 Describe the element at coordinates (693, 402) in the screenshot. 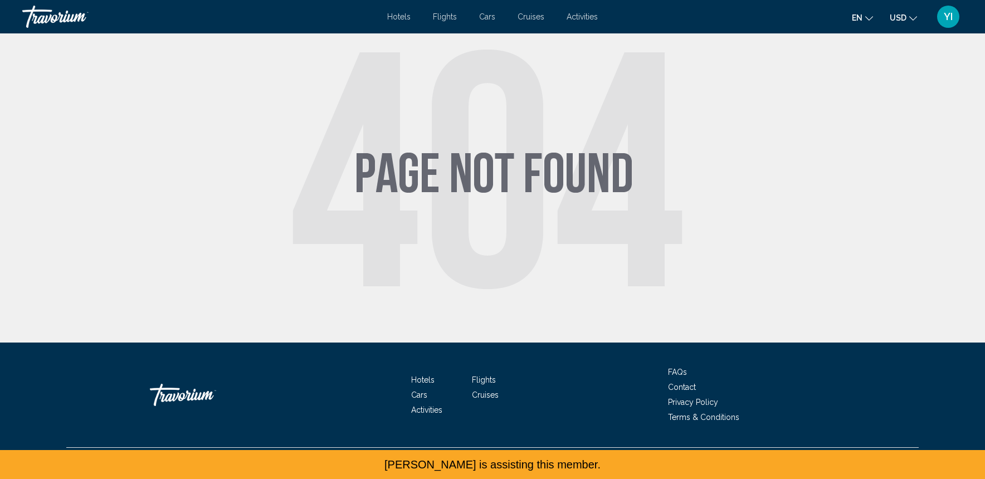

I see `a: Privacy Policy` at that location.